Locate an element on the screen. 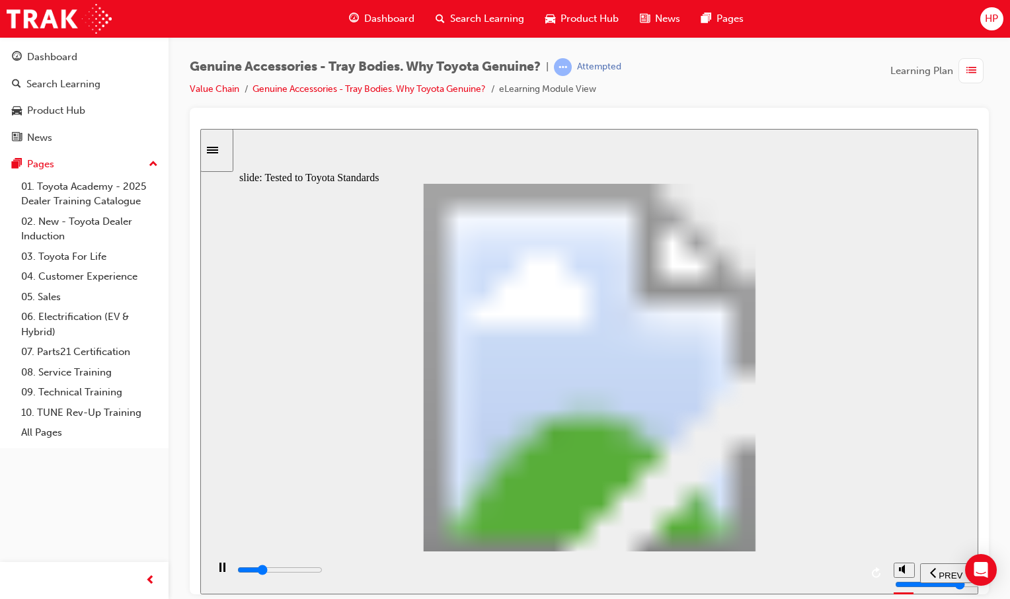  input: volume is located at coordinates (737, 456).